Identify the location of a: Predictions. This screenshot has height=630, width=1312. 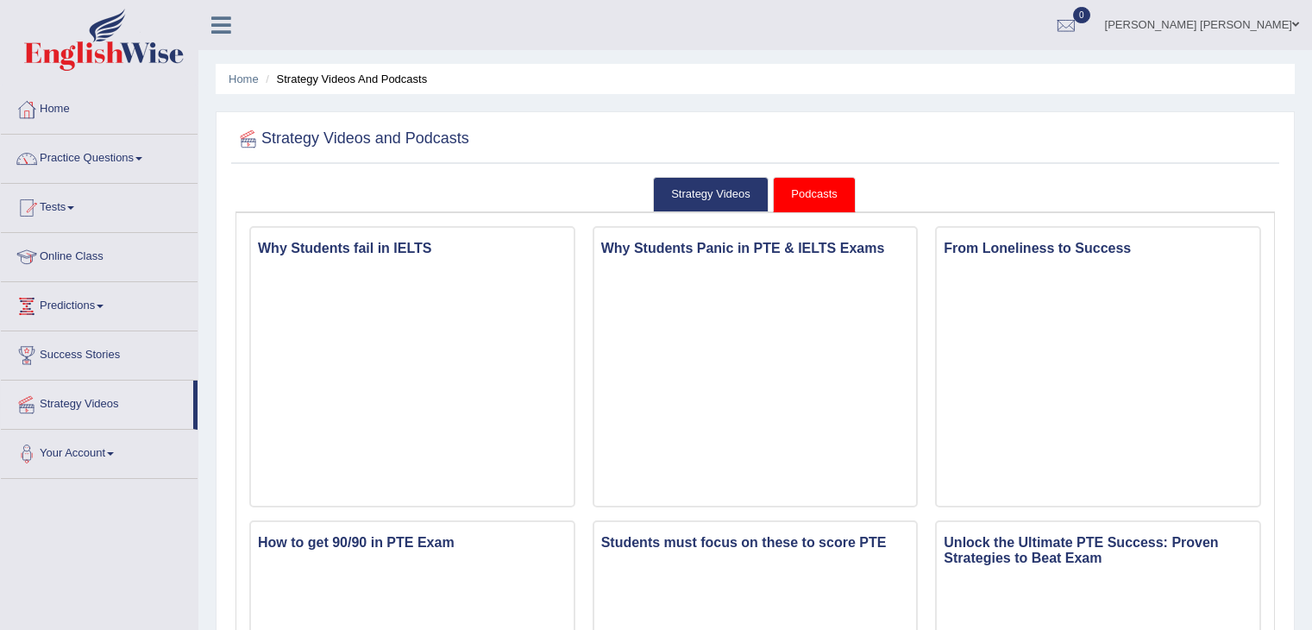
(99, 304).